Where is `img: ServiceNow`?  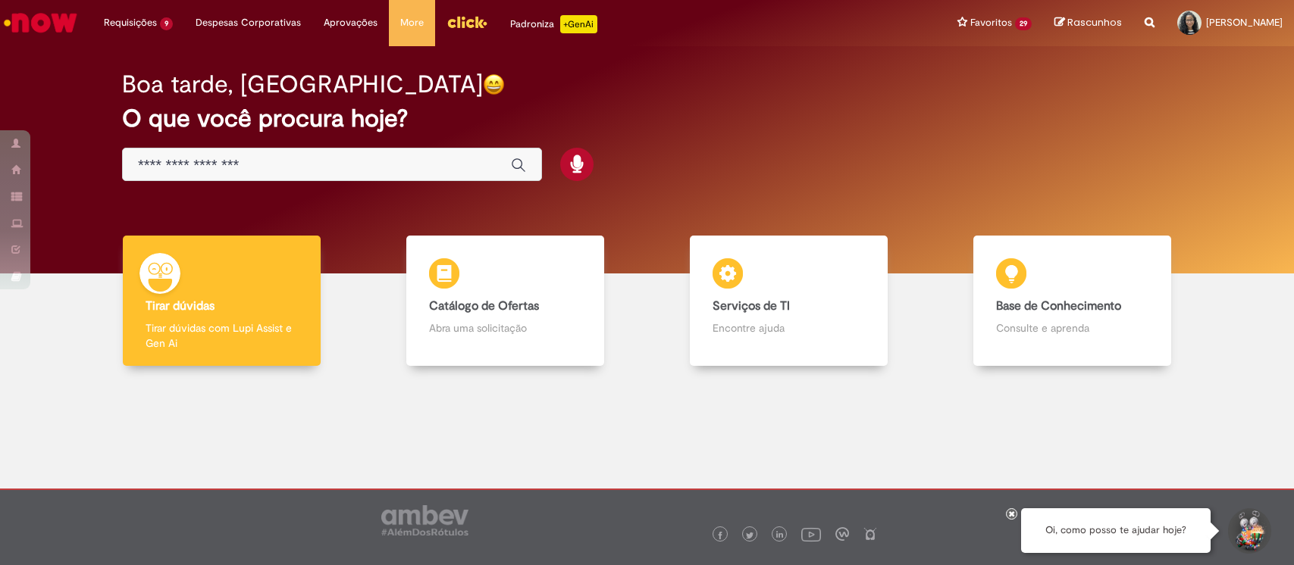
img: ServiceNow is located at coordinates (40, 23).